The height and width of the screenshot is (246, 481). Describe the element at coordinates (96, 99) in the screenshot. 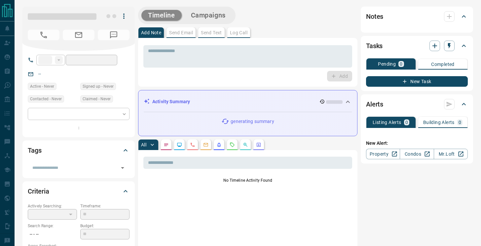

I see `span: Claimed - Never` at that location.